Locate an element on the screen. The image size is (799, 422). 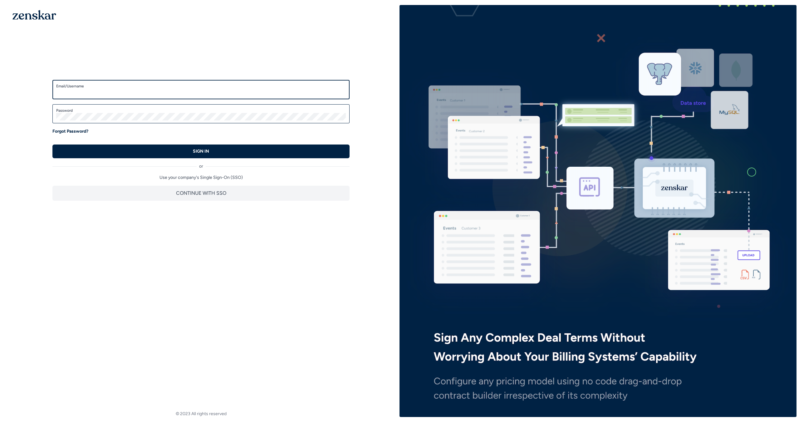
button: SIGN IN is located at coordinates (201, 151).